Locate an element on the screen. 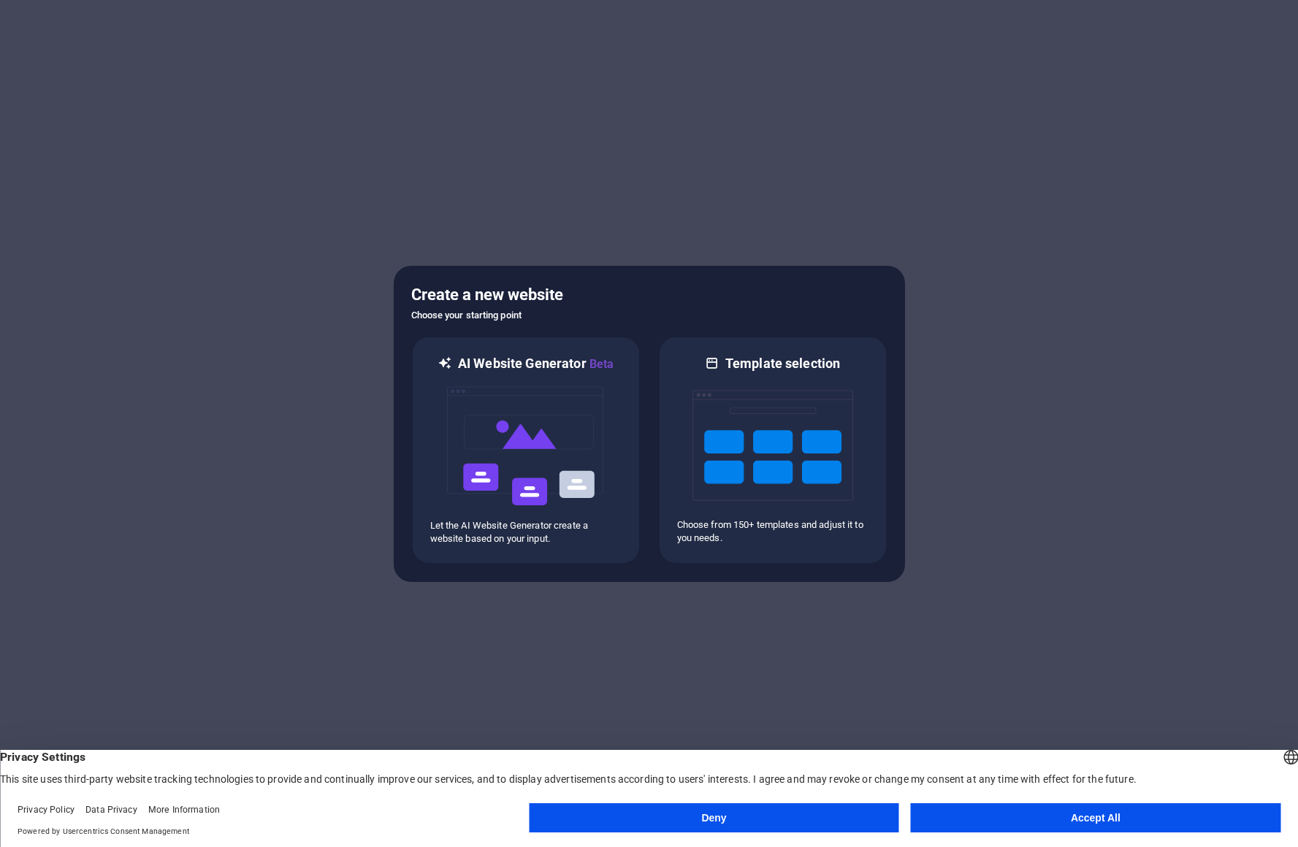 Image resolution: width=1298 pixels, height=847 pixels. img: ai is located at coordinates (526, 446).